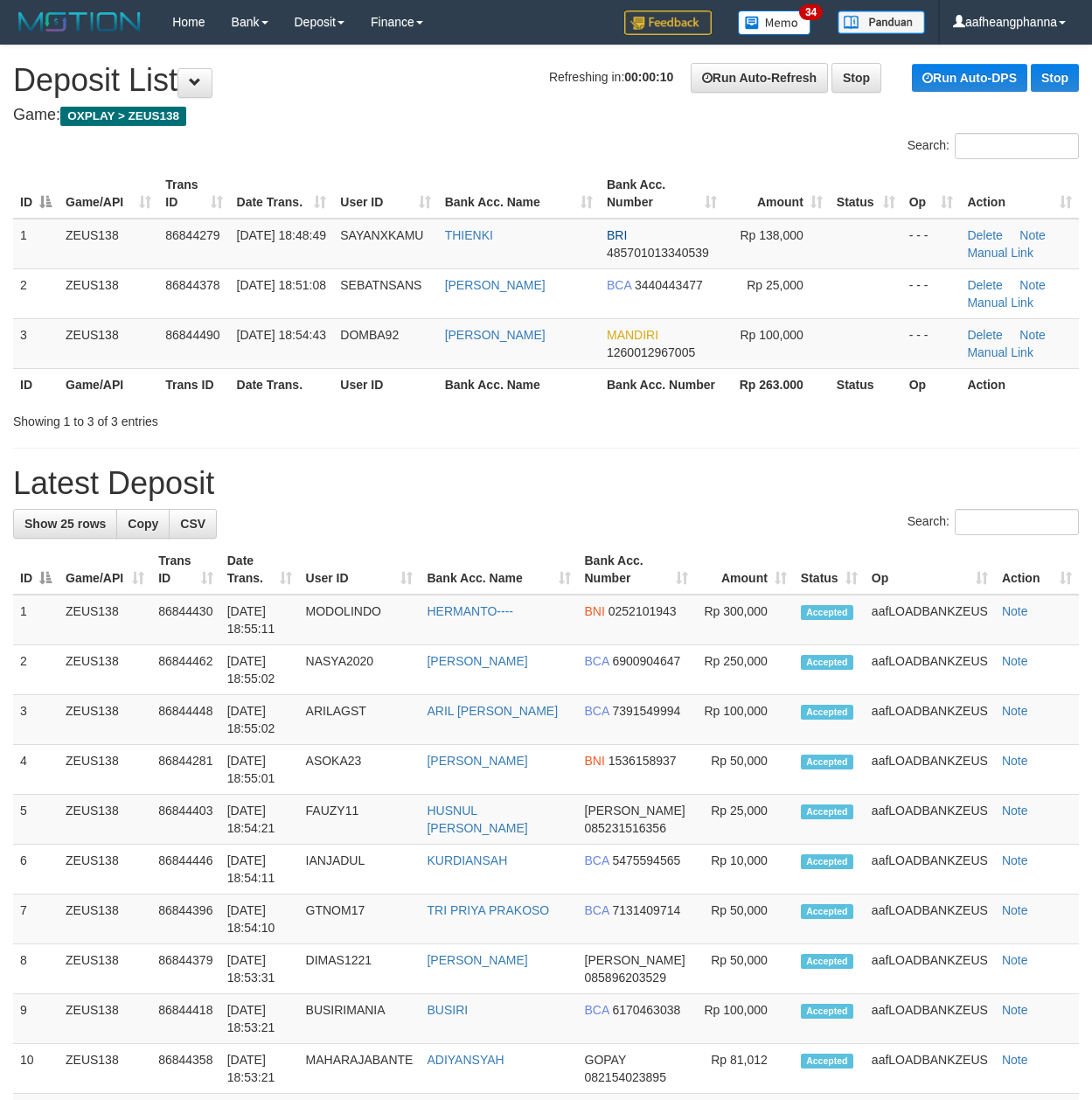  Describe the element at coordinates (668, 22) in the screenshot. I see `img: Feedback.jpg` at that location.